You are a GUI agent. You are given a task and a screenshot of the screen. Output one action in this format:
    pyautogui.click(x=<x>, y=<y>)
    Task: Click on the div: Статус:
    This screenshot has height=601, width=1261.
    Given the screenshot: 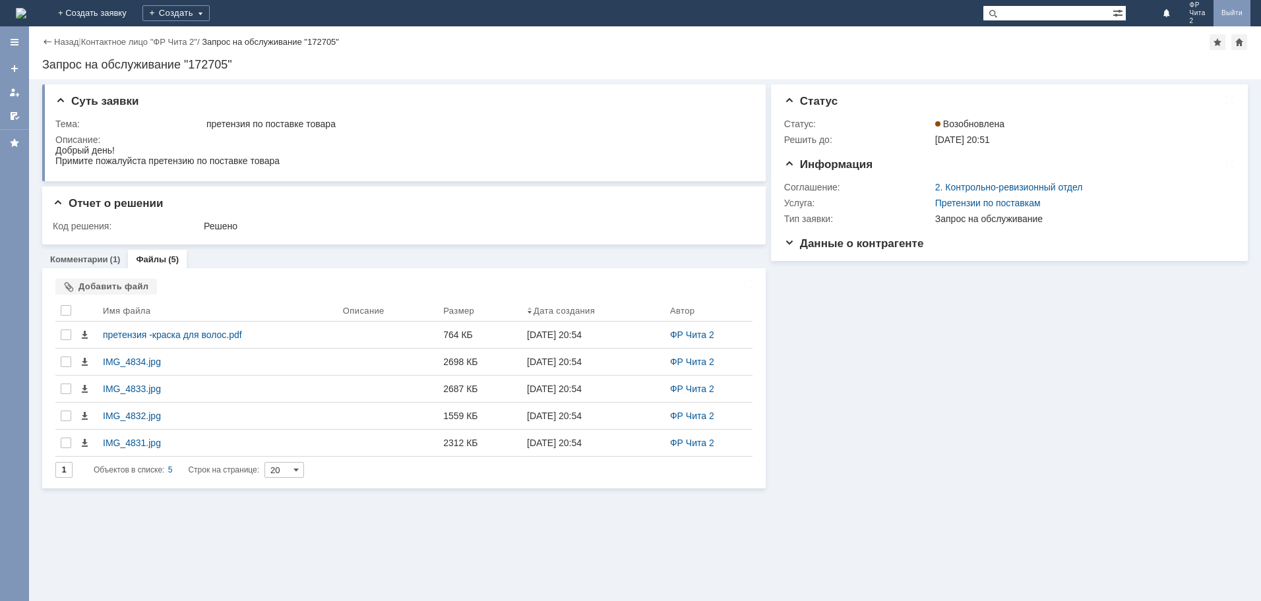 What is the action you would take?
    pyautogui.click(x=858, y=124)
    